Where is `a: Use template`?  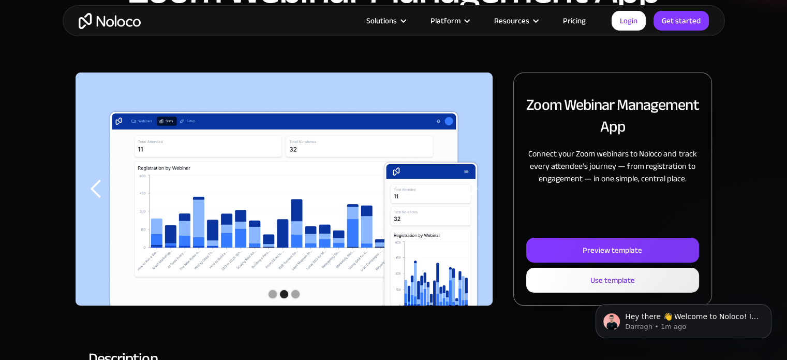
a: Use template is located at coordinates (612, 280).